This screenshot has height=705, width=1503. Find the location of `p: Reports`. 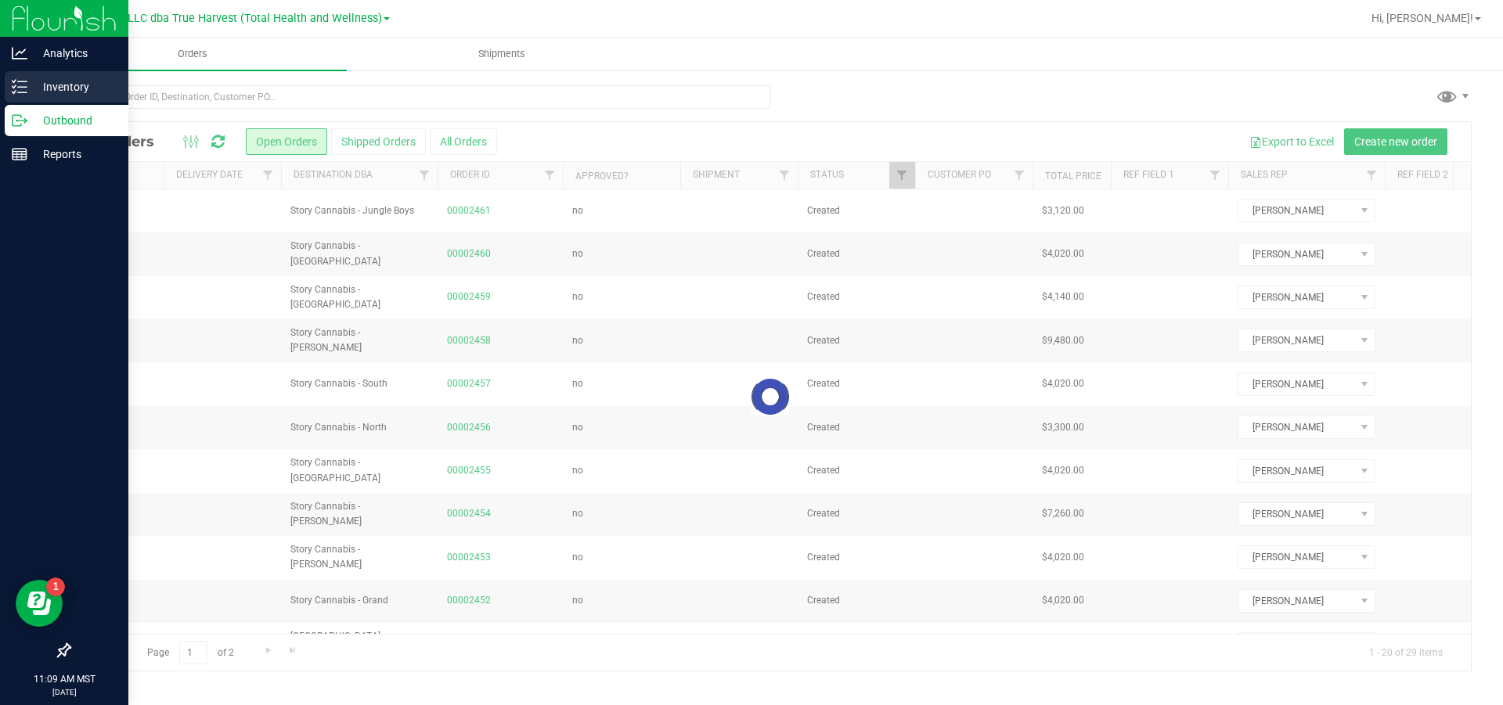

p: Reports is located at coordinates (74, 154).